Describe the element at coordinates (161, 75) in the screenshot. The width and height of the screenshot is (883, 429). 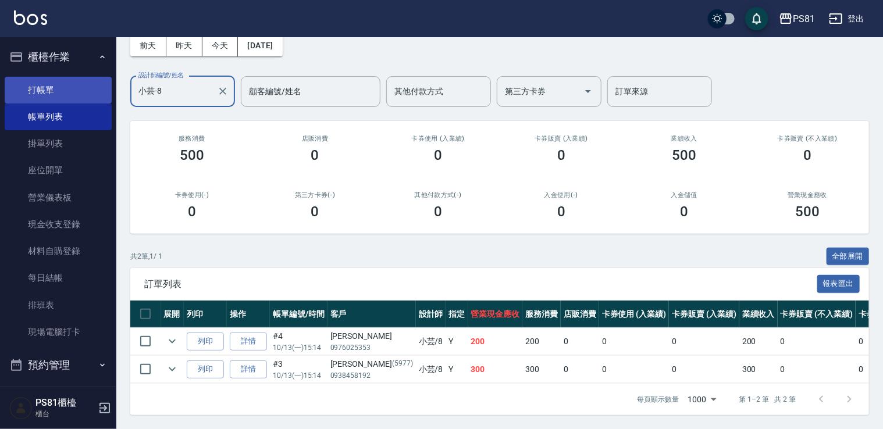
I see `label: 設計師編號/姓名` at that location.